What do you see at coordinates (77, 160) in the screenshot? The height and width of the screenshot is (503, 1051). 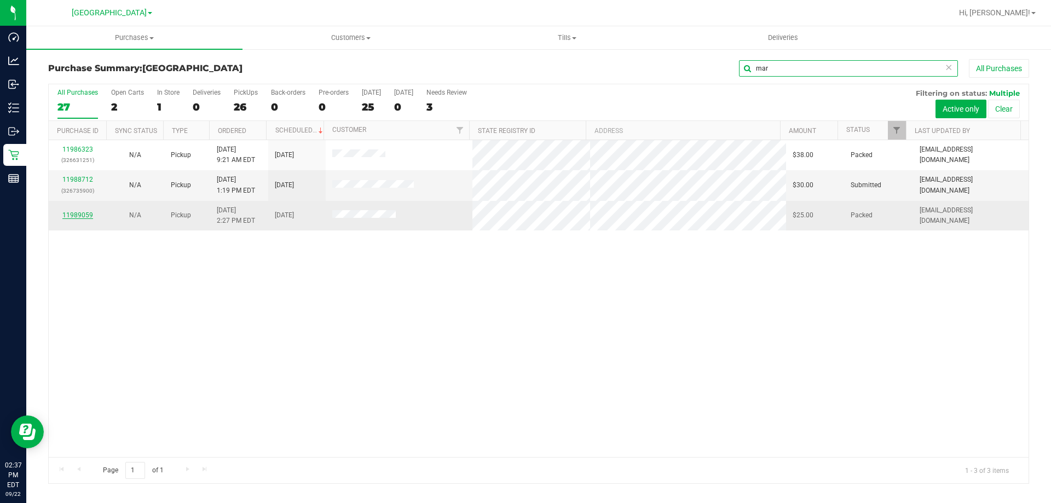 I see `p: (326631251)` at bounding box center [77, 160].